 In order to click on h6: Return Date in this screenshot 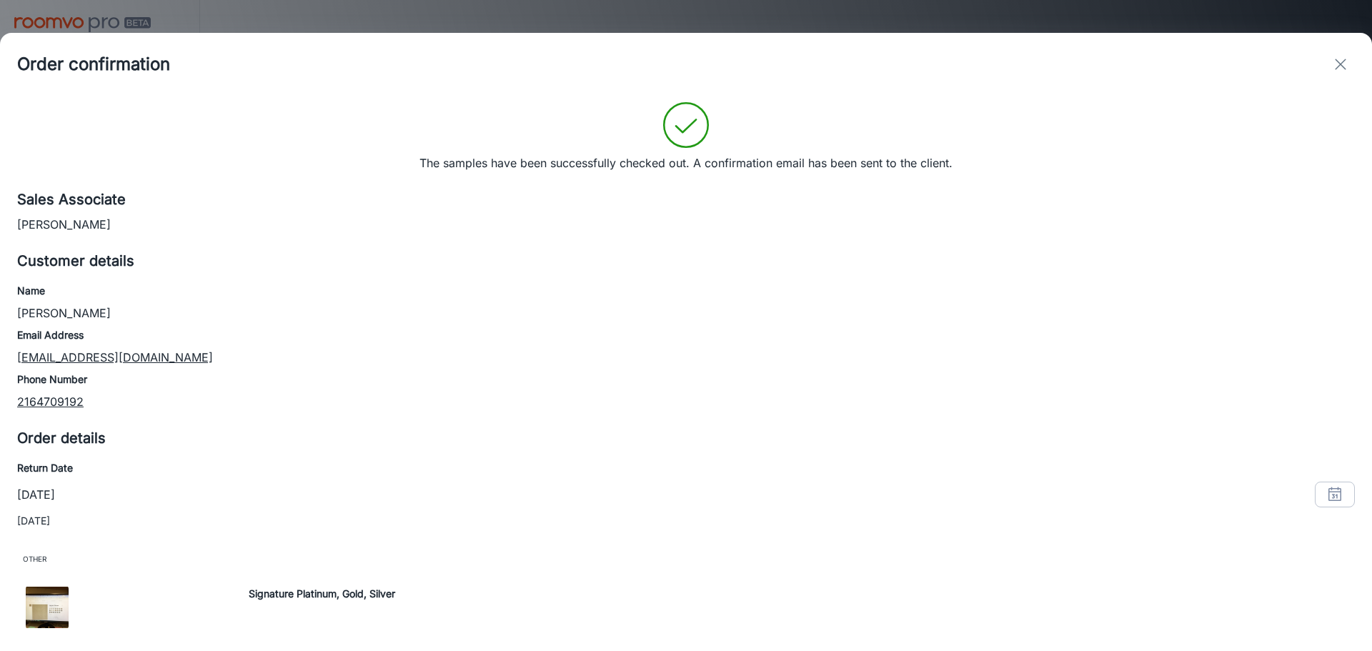, I will do `click(686, 468)`.